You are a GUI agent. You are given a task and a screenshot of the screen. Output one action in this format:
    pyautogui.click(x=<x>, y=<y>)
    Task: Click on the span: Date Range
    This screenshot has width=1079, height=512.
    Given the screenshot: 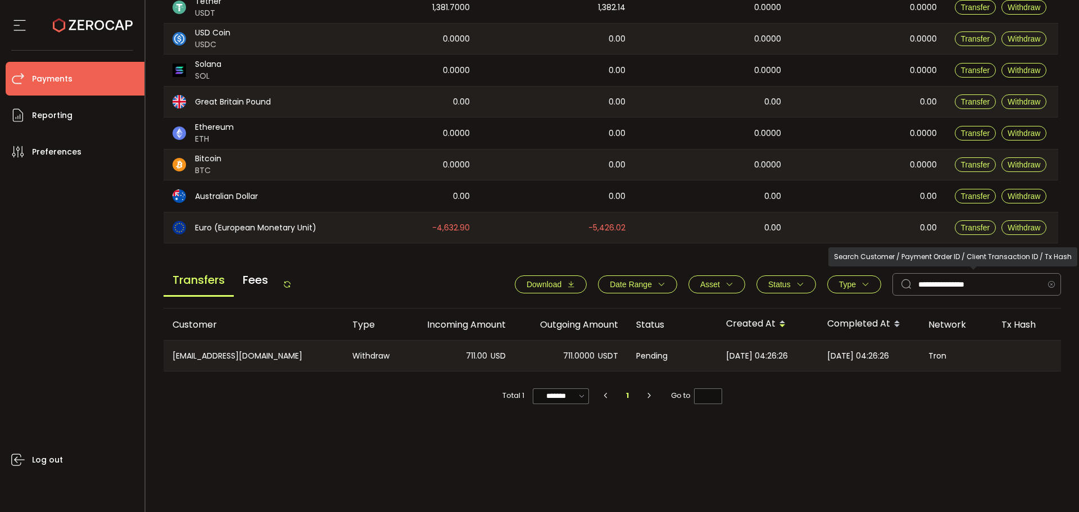 What is the action you would take?
    pyautogui.click(x=630, y=284)
    